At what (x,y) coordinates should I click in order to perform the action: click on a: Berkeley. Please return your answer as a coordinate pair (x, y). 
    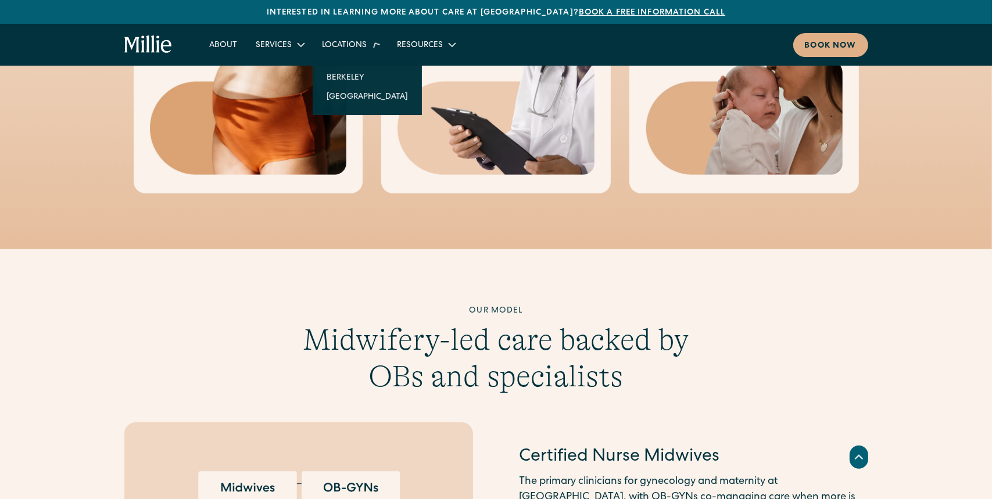
    Looking at the image, I should click on (367, 77).